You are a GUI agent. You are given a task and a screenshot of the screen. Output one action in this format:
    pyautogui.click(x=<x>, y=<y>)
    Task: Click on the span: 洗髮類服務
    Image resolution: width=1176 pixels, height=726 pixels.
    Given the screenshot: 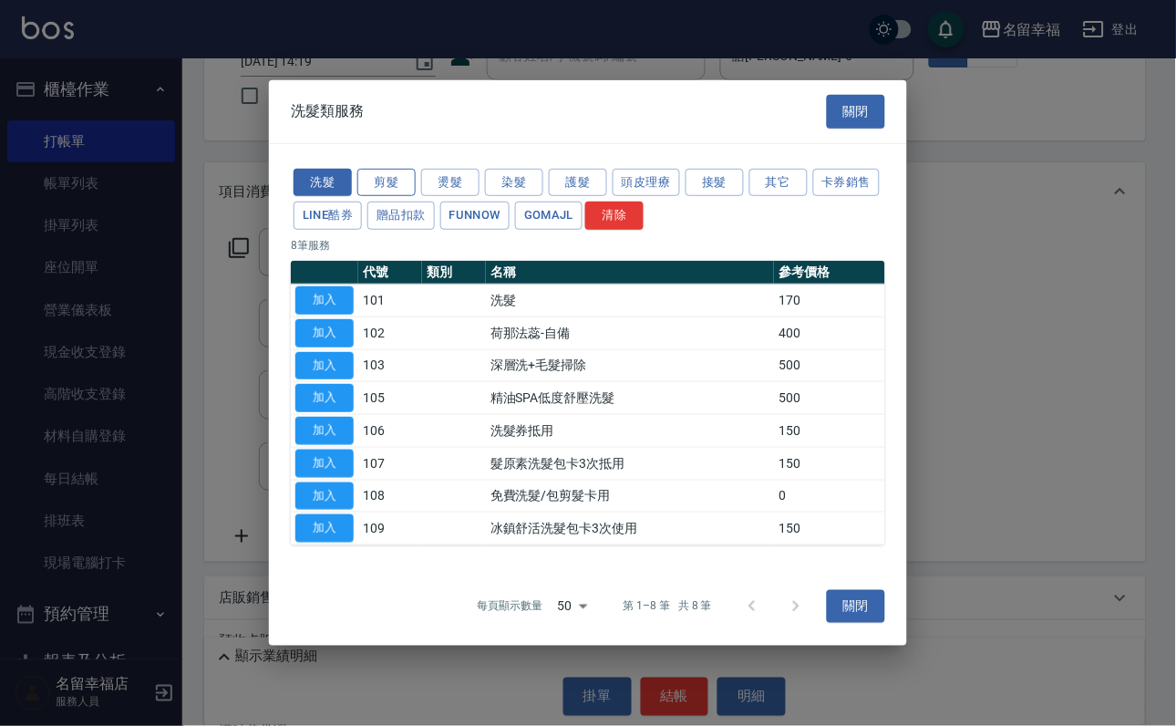 What is the action you would take?
    pyautogui.click(x=327, y=111)
    